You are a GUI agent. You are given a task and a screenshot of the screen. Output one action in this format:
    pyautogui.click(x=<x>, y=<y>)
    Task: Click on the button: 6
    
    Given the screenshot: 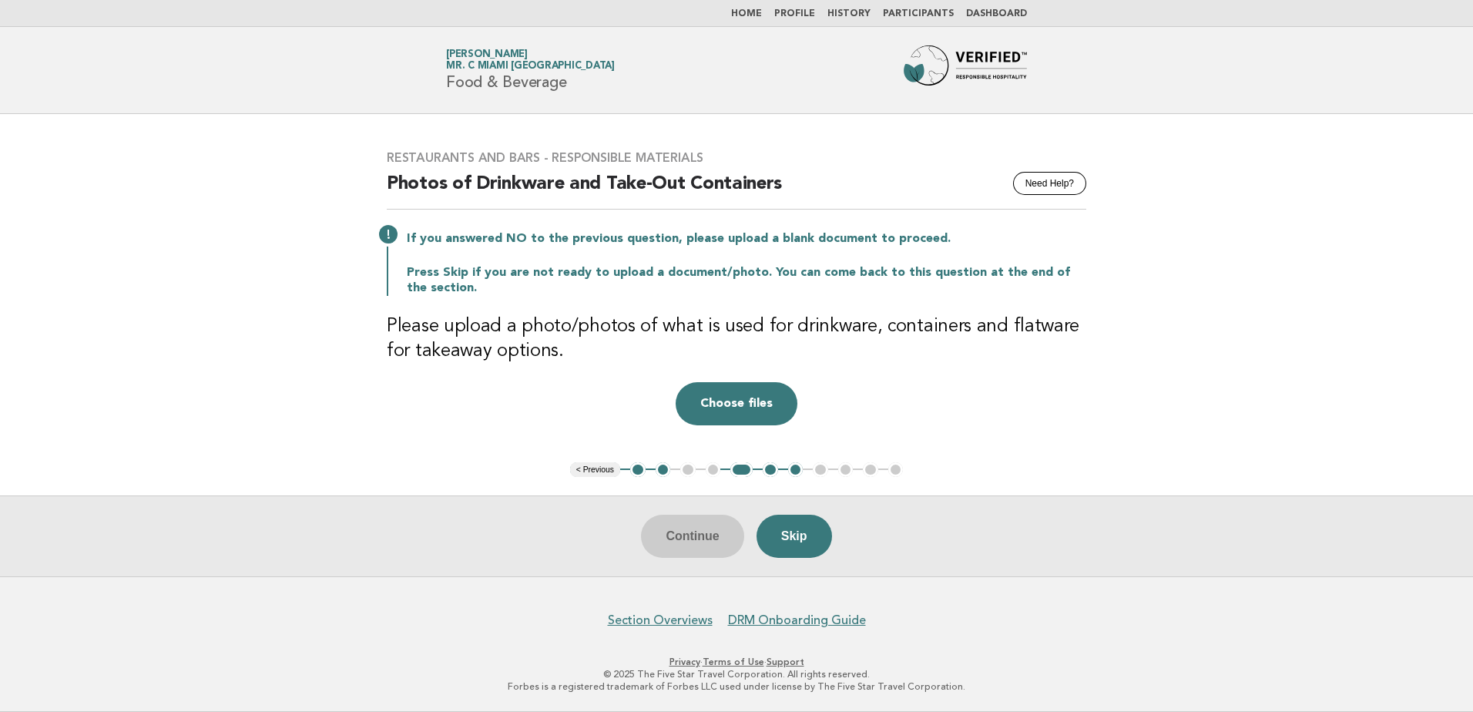 What is the action you would take?
    pyautogui.click(x=770, y=470)
    